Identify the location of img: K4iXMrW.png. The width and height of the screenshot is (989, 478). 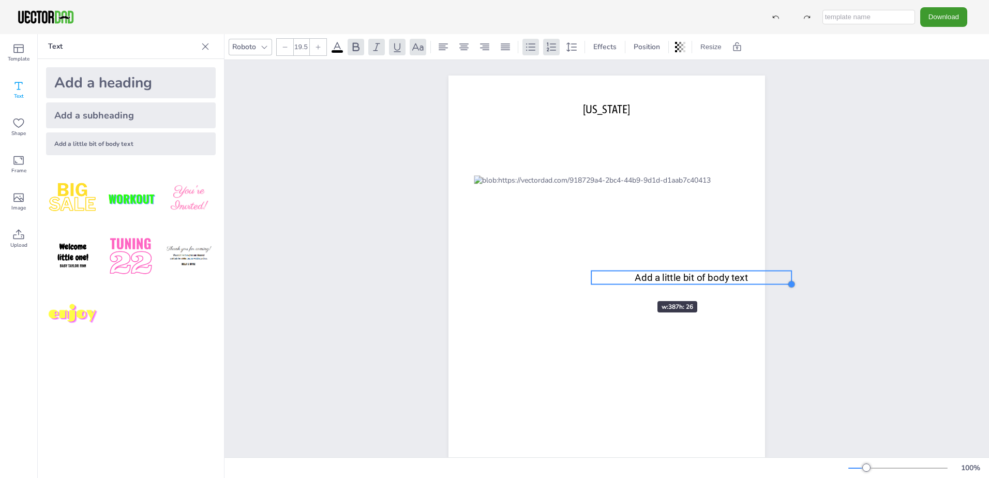
(189, 257).